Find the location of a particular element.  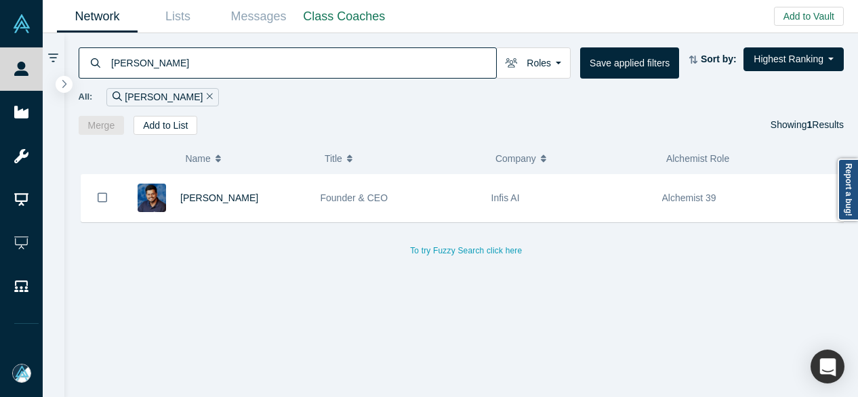

span: Infis AI is located at coordinates (506, 198).